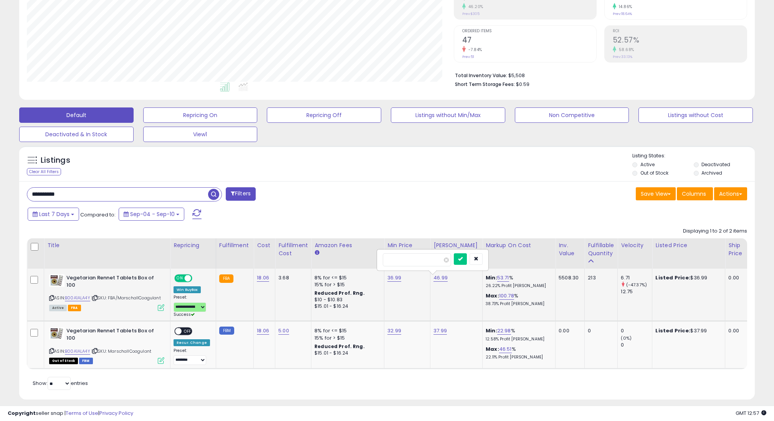  I want to click on span: | SKU: MarschallCoagulant, so click(121, 351).